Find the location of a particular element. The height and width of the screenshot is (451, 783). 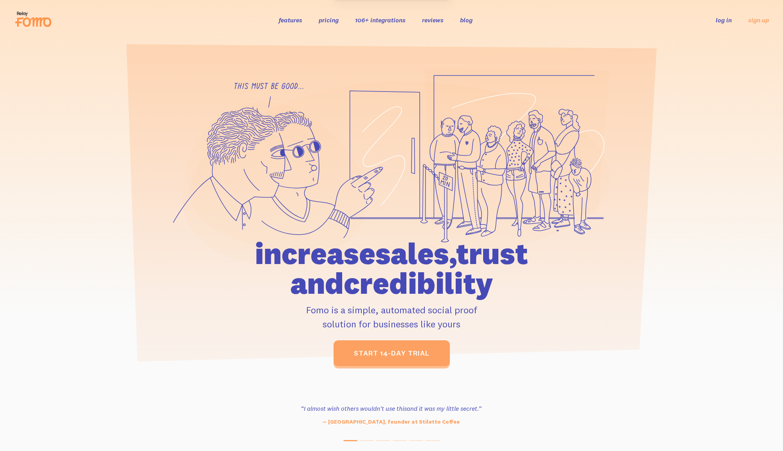

a: reviews is located at coordinates (433, 20).